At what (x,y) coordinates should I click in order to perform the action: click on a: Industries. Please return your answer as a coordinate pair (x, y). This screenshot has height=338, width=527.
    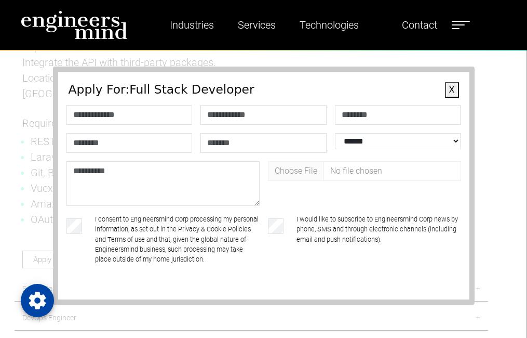
    Looking at the image, I should click on (192, 25).